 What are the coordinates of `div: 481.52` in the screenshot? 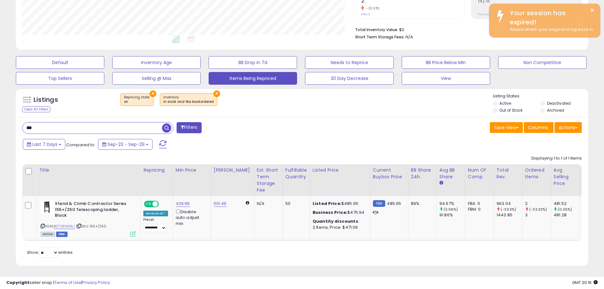 It's located at (566, 204).